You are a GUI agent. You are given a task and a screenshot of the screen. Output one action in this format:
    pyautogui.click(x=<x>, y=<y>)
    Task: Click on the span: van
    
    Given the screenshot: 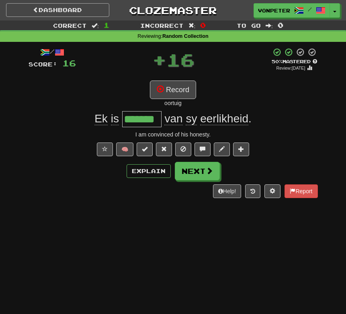 What is the action you would take?
    pyautogui.click(x=173, y=119)
    